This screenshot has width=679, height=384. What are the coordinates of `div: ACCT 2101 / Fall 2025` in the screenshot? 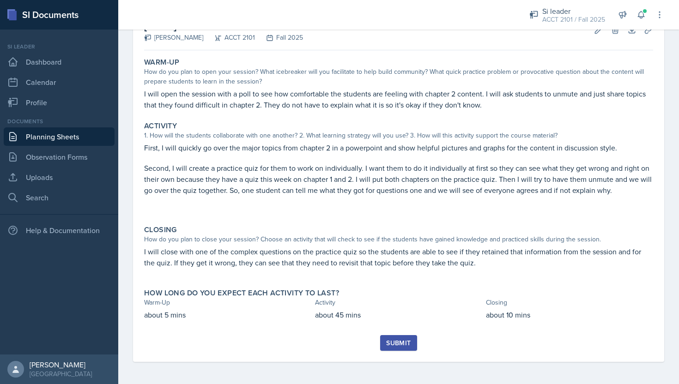 It's located at (573, 19).